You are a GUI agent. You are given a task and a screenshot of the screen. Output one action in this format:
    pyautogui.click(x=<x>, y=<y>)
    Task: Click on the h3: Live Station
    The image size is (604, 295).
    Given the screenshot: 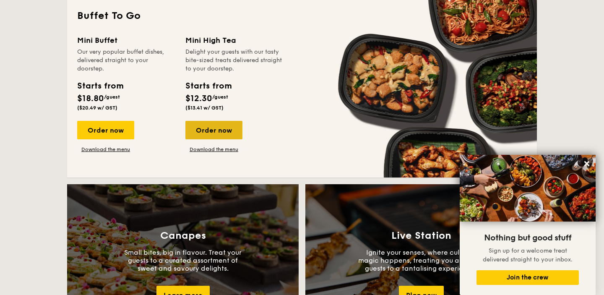 What is the action you would take?
    pyautogui.click(x=421, y=236)
    